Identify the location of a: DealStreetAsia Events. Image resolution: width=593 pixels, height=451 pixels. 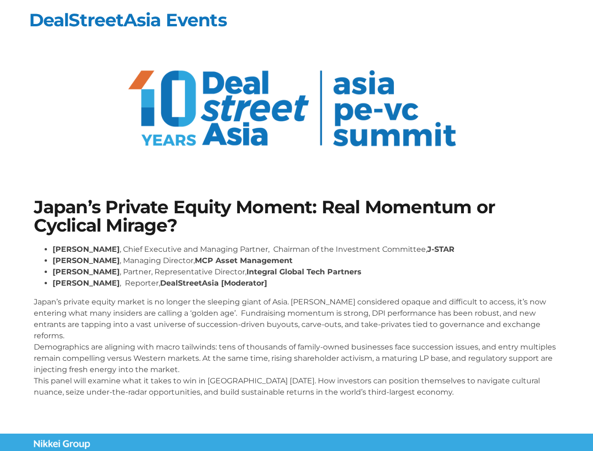
(128, 20).